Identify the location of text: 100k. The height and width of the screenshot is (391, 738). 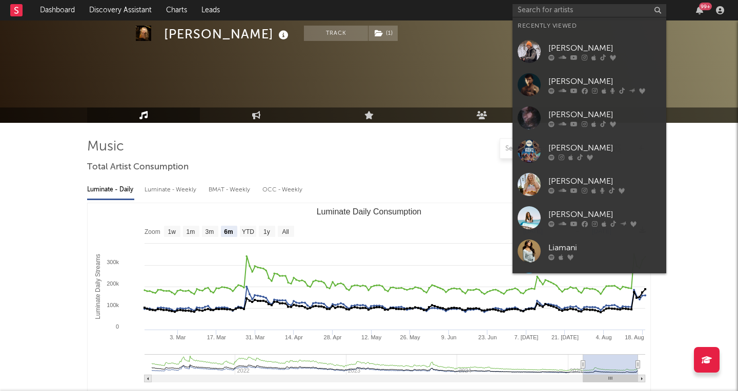
(113, 305).